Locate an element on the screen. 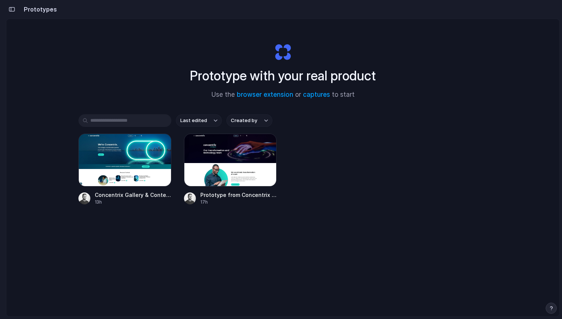 This screenshot has width=562, height=319. div: 13h is located at coordinates (133, 202).